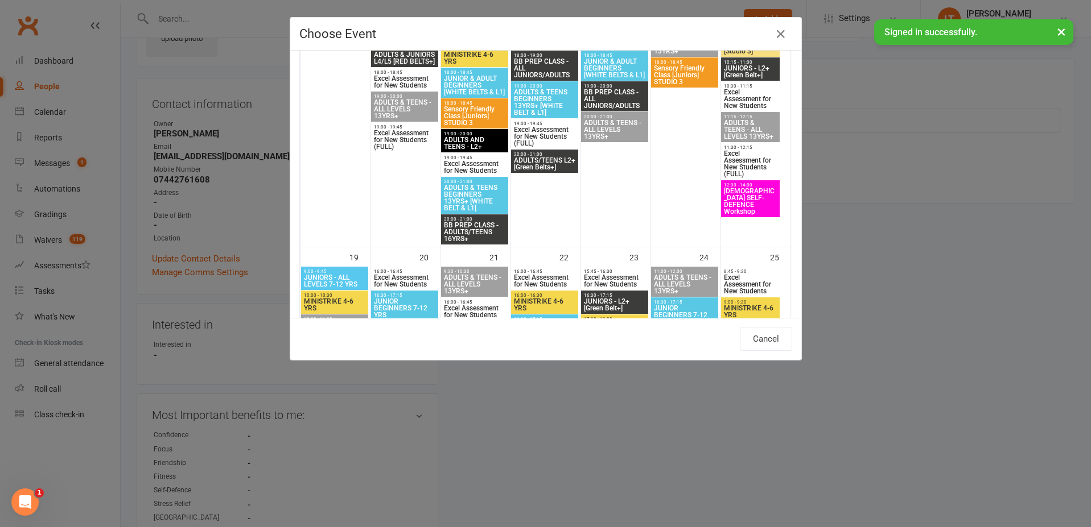  Describe the element at coordinates (750, 147) in the screenshot. I see `span: 11:30 - 12:15` at that location.